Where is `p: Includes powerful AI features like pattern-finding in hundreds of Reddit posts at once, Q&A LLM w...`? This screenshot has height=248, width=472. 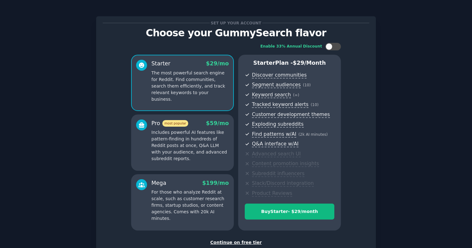
p: Includes powerful AI features like pattern-finding in hundreds of Reddit posts at once, Q&A LLM w... is located at coordinates (190, 145).